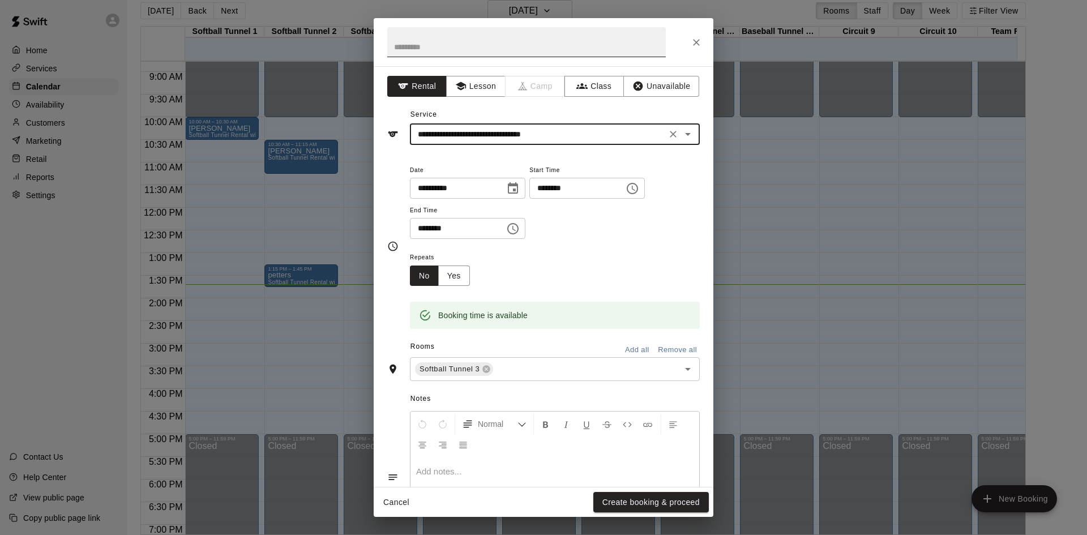 Image resolution: width=1087 pixels, height=535 pixels. I want to click on span: Camps can only be created in the Services page, so click(535, 86).